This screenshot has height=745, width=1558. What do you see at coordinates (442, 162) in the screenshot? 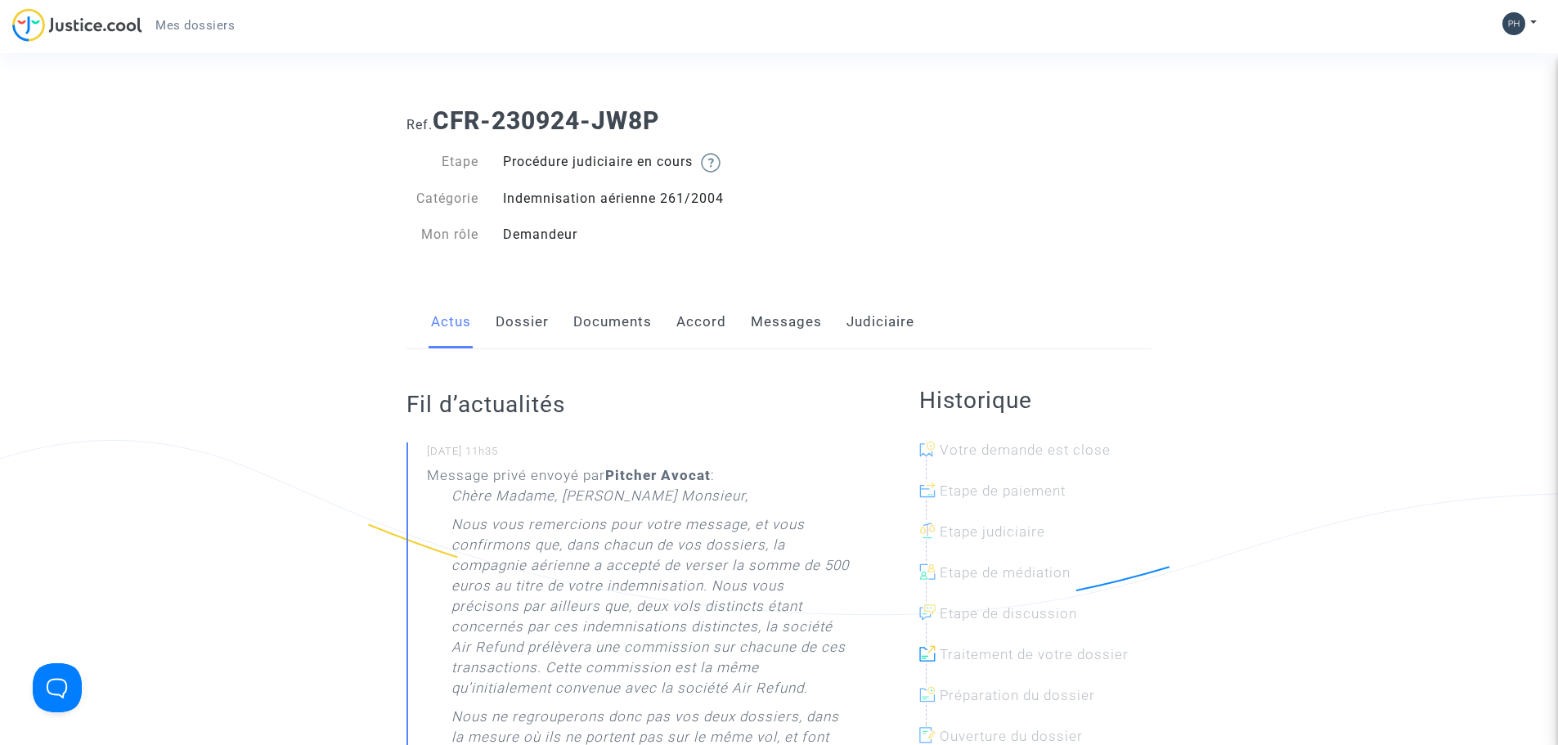
I see `div: Etape` at bounding box center [442, 162].